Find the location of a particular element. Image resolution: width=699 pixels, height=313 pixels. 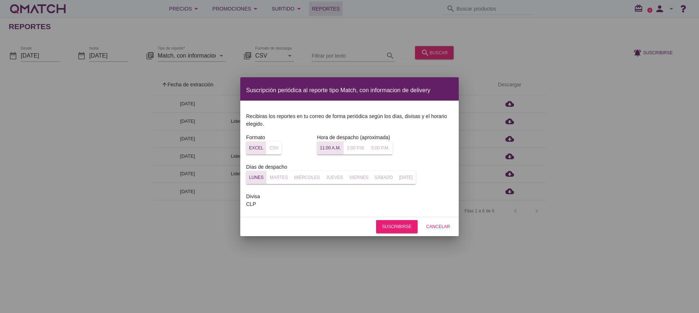

div: Suscripción periódica al reporte tipo Match, con informacion de delivery is located at coordinates (350, 89).